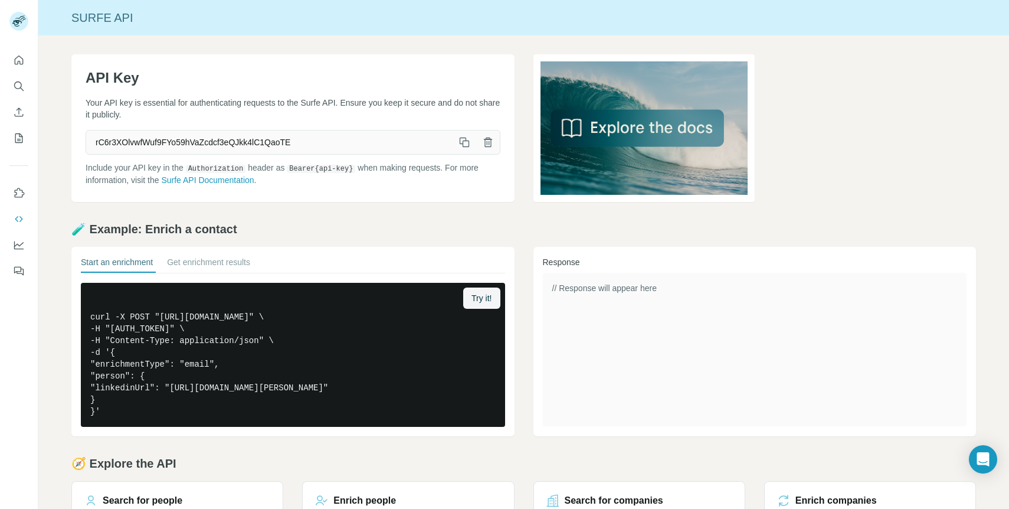  What do you see at coordinates (365, 500) in the screenshot?
I see `h3: Enrich people` at bounding box center [365, 500].